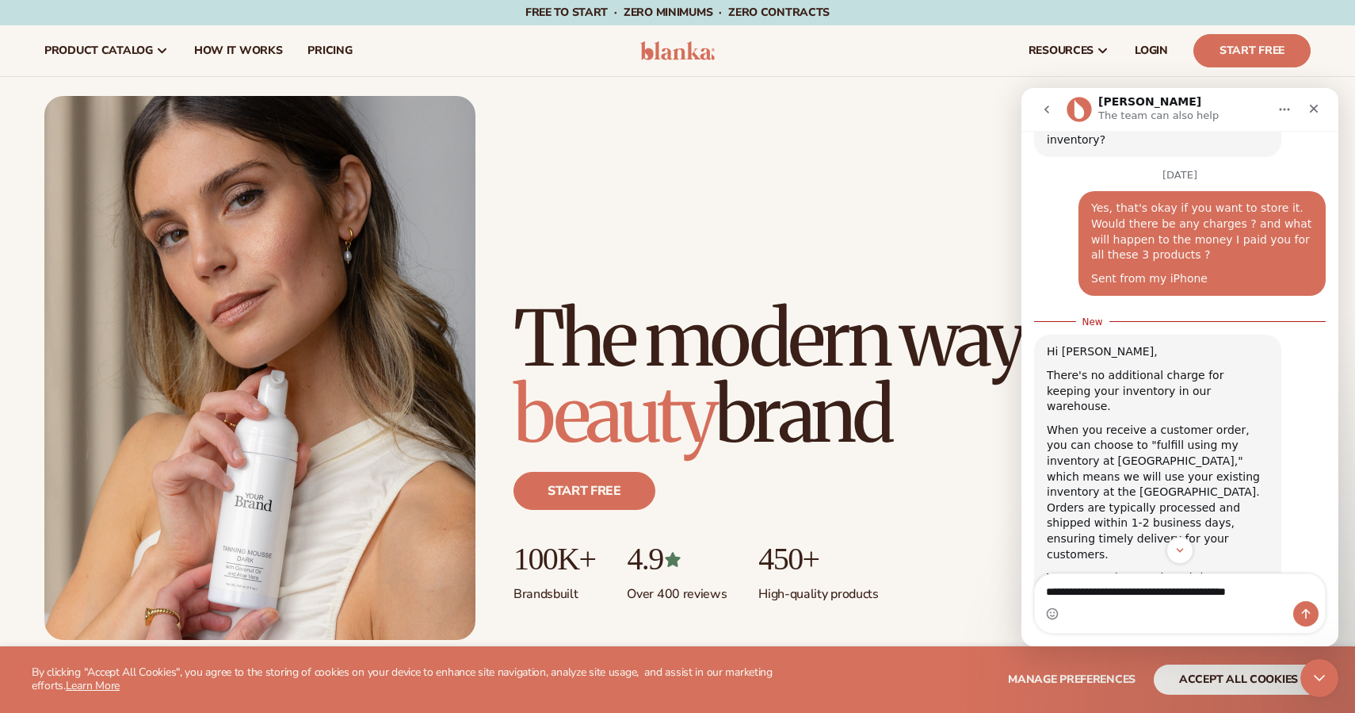 The height and width of the screenshot is (713, 1355). Describe the element at coordinates (1072, 678) in the screenshot. I see `span: Manage preferences` at that location.